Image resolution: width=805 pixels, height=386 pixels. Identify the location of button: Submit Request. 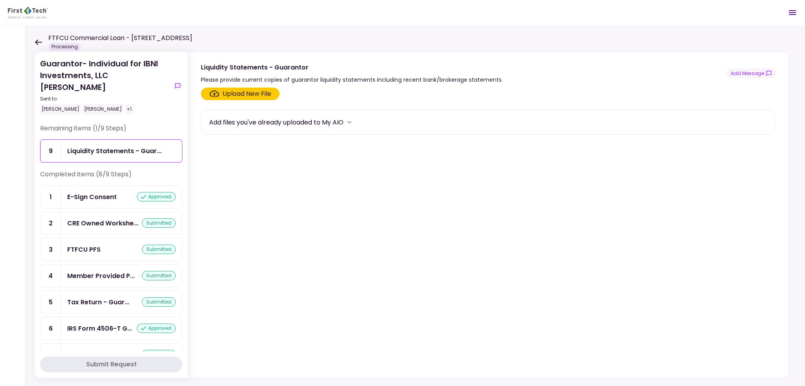
(111, 365).